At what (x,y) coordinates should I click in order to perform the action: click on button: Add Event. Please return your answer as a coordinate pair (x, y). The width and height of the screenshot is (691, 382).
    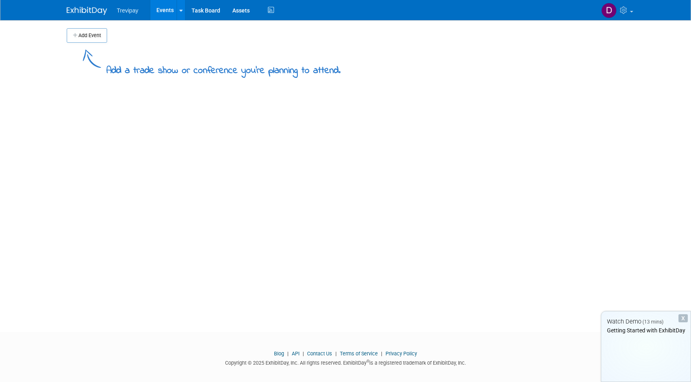
    Looking at the image, I should click on (87, 36).